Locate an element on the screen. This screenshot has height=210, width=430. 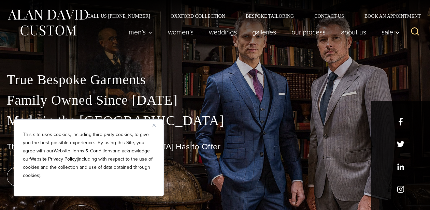
nav: Primary Navigation is located at coordinates (263, 32).